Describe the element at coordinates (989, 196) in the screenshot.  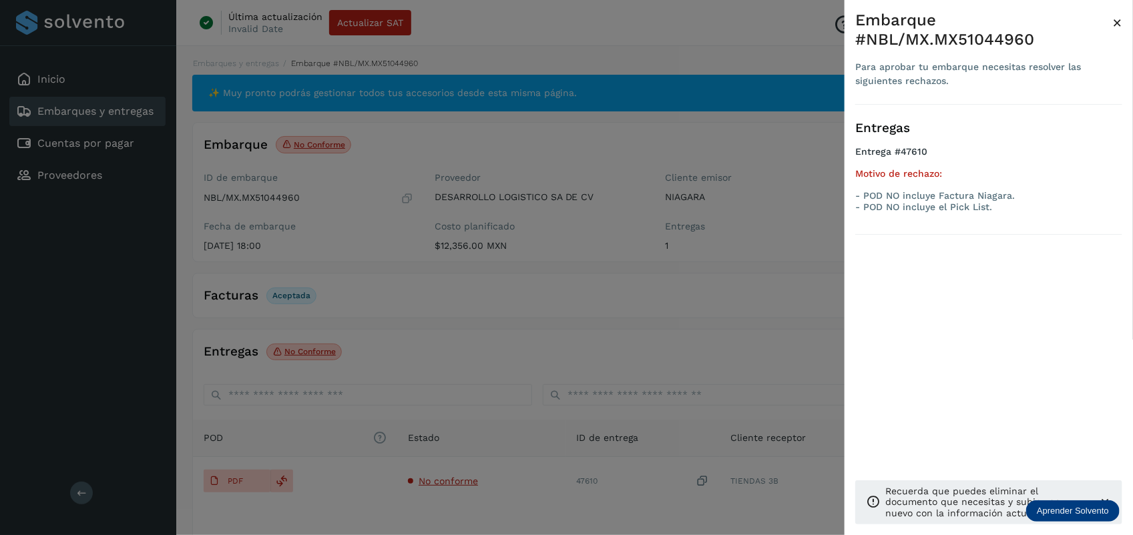
I see `p: - POD NO incluye Factura Niagara.` at that location.